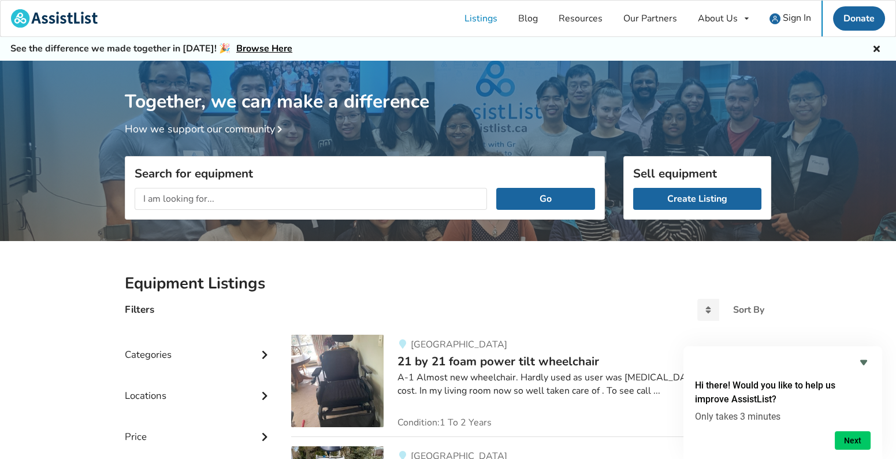 This screenshot has height=459, width=896. I want to click on img: mobility-21 by 21 foam power tilt wheelchair, so click(337, 381).